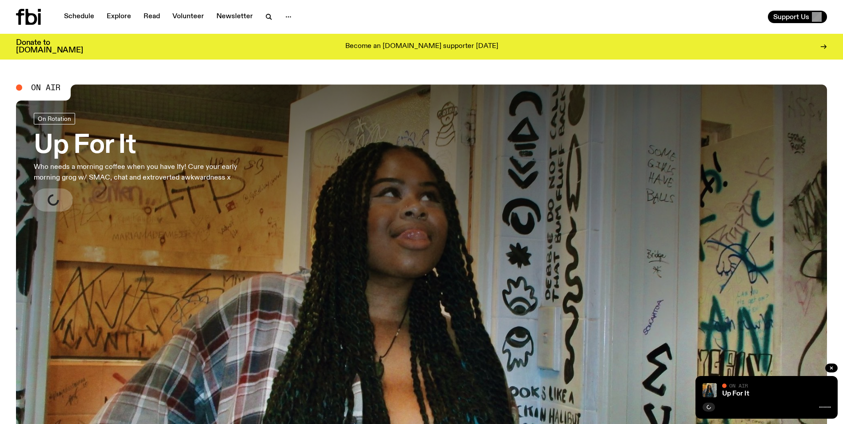  I want to click on h3: Up For It, so click(148, 146).